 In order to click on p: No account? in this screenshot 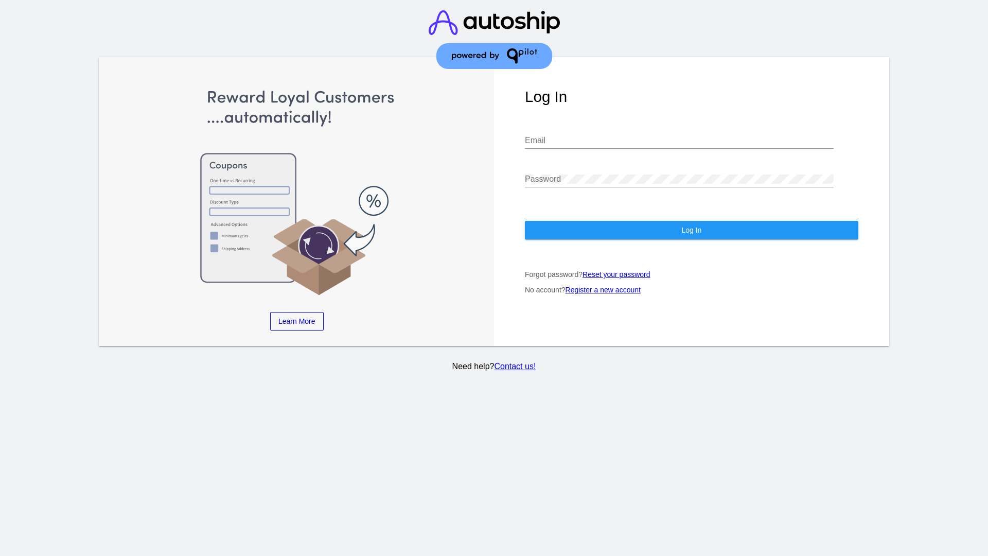, I will do `click(691, 290)`.